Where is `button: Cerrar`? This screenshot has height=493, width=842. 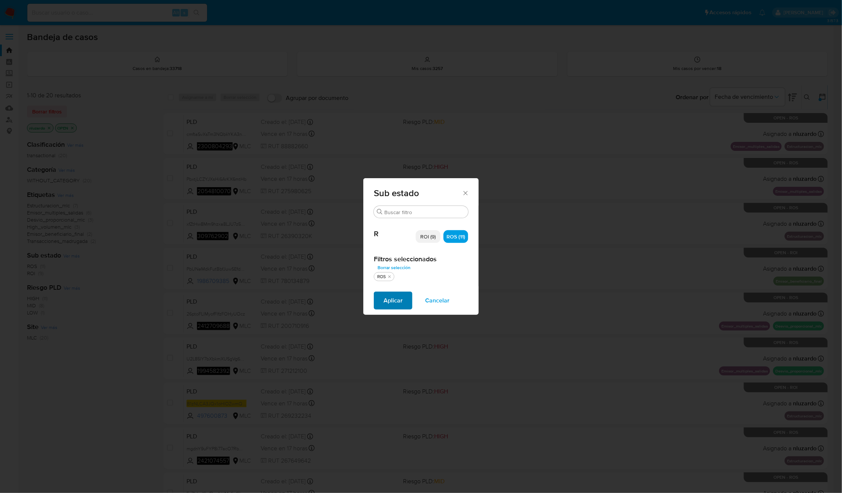
button: Cerrar is located at coordinates (465, 193).